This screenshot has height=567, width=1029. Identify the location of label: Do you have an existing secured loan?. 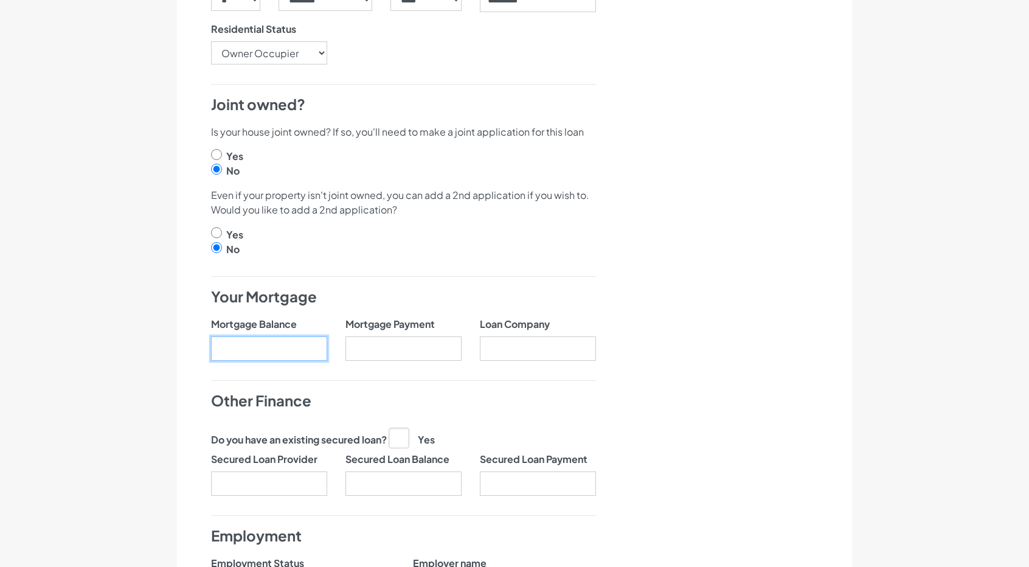
(299, 440).